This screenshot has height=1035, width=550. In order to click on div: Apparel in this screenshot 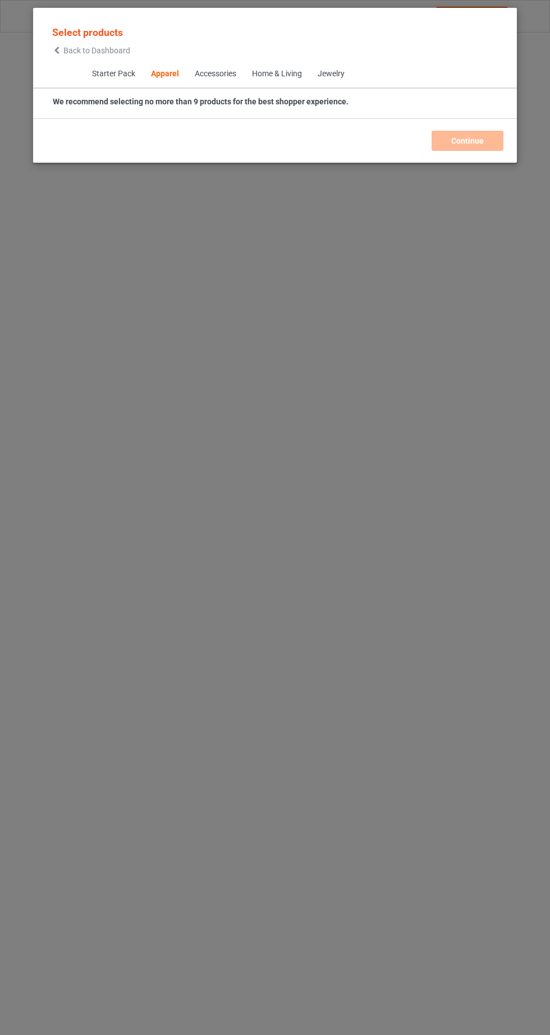, I will do `click(164, 74)`.